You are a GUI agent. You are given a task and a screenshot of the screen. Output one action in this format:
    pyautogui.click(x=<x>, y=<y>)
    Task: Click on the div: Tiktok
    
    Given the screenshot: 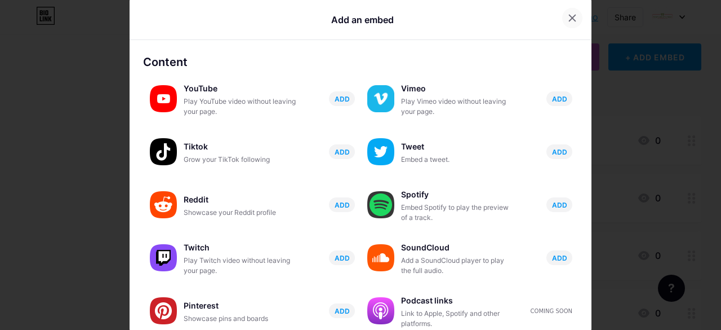 What is the action you would take?
    pyautogui.click(x=240, y=147)
    